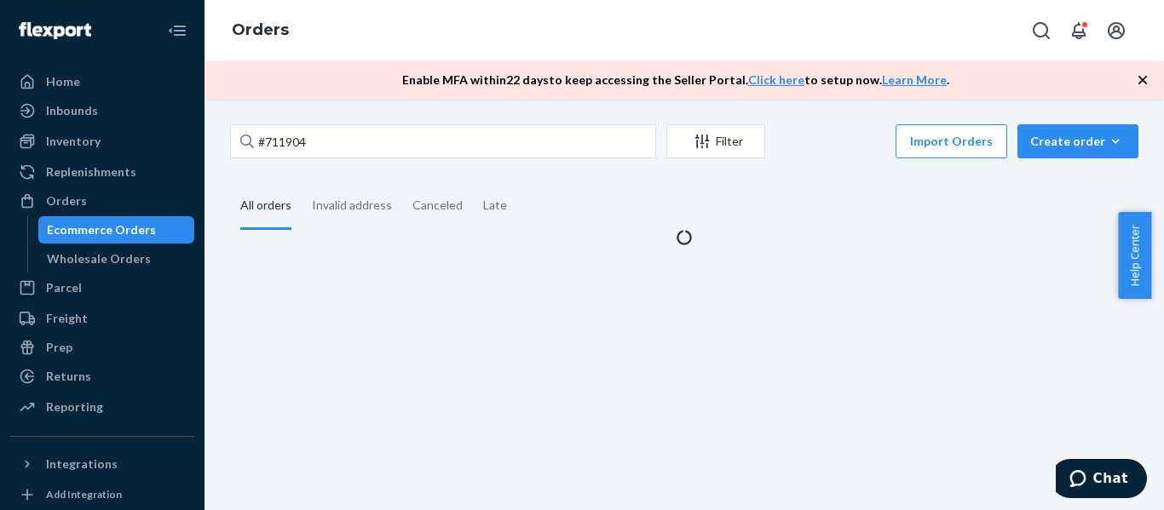 The height and width of the screenshot is (510, 1164). What do you see at coordinates (63, 82) in the screenshot?
I see `div: Home` at bounding box center [63, 82].